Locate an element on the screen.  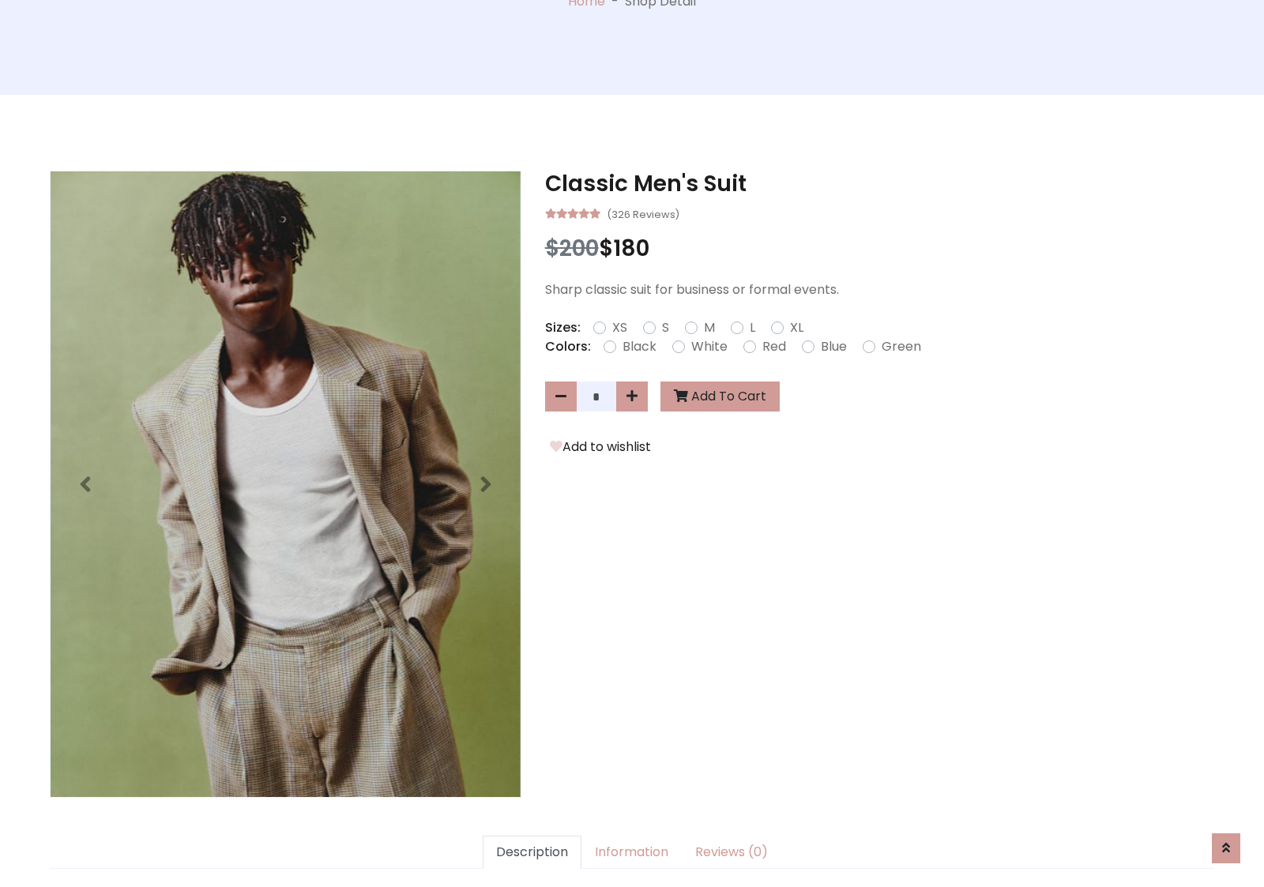
p: Sharp classic suit for business or formal events. is located at coordinates (879, 290).